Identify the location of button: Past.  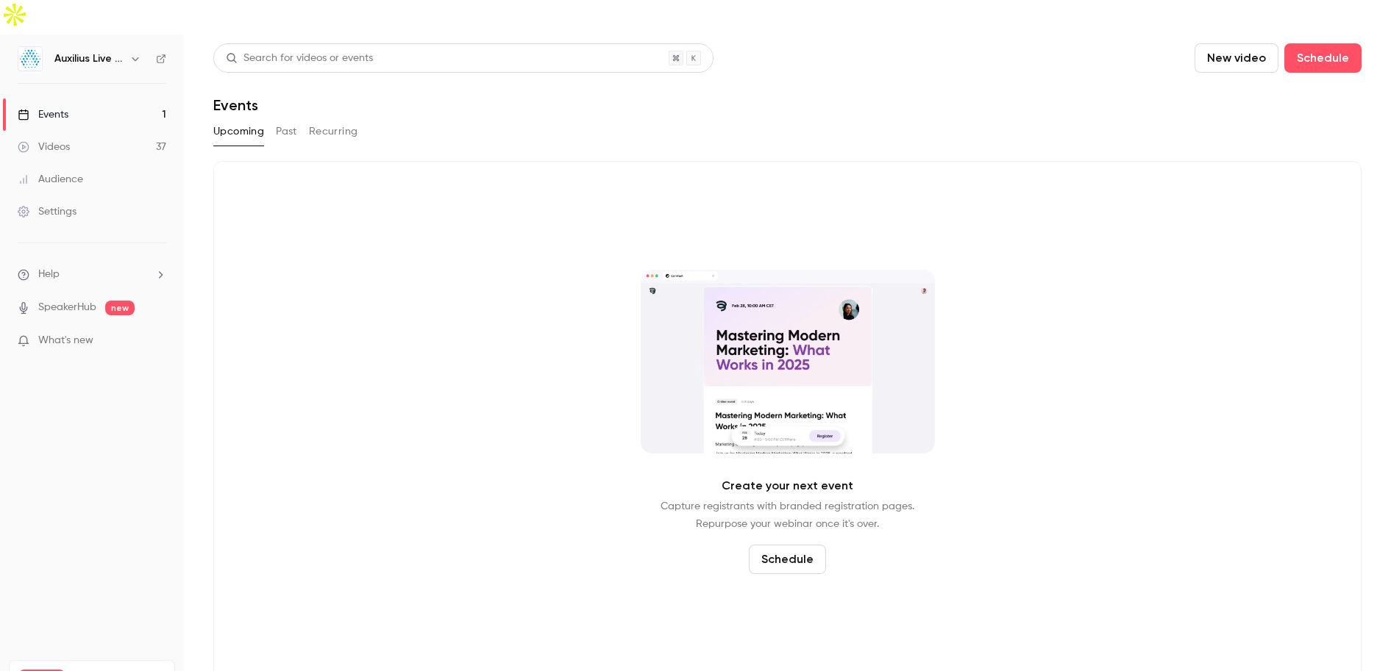
(286, 132).